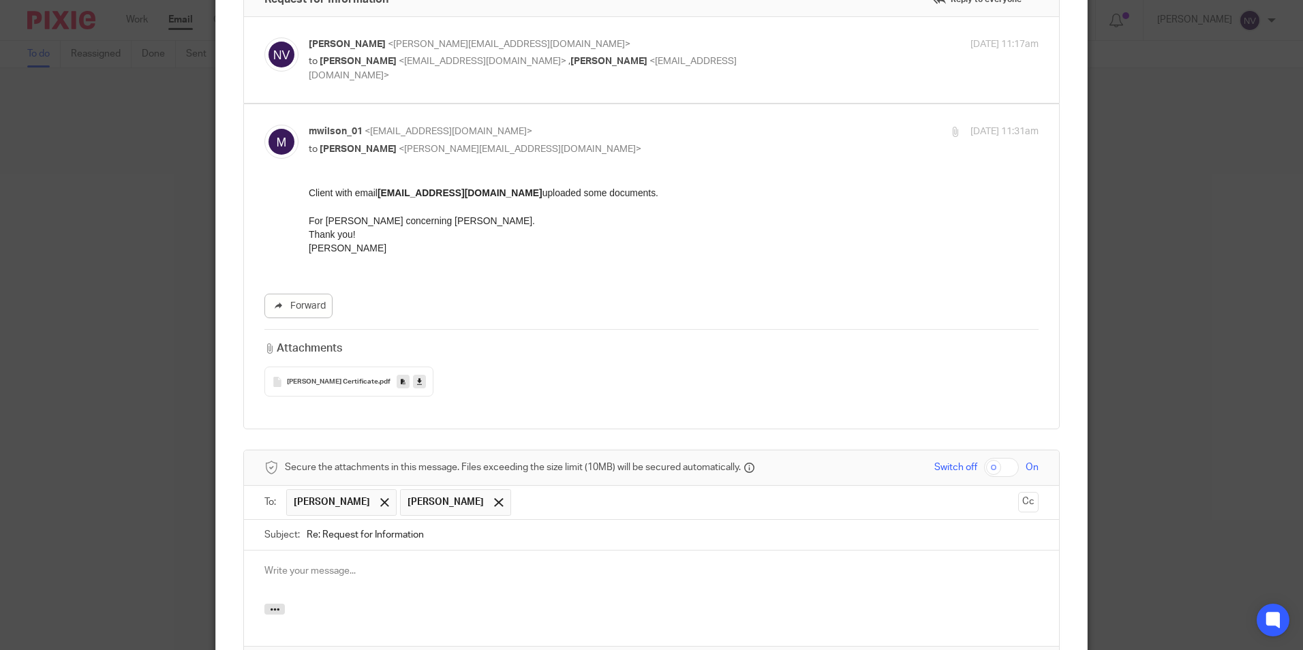  I want to click on span: On, so click(1032, 468).